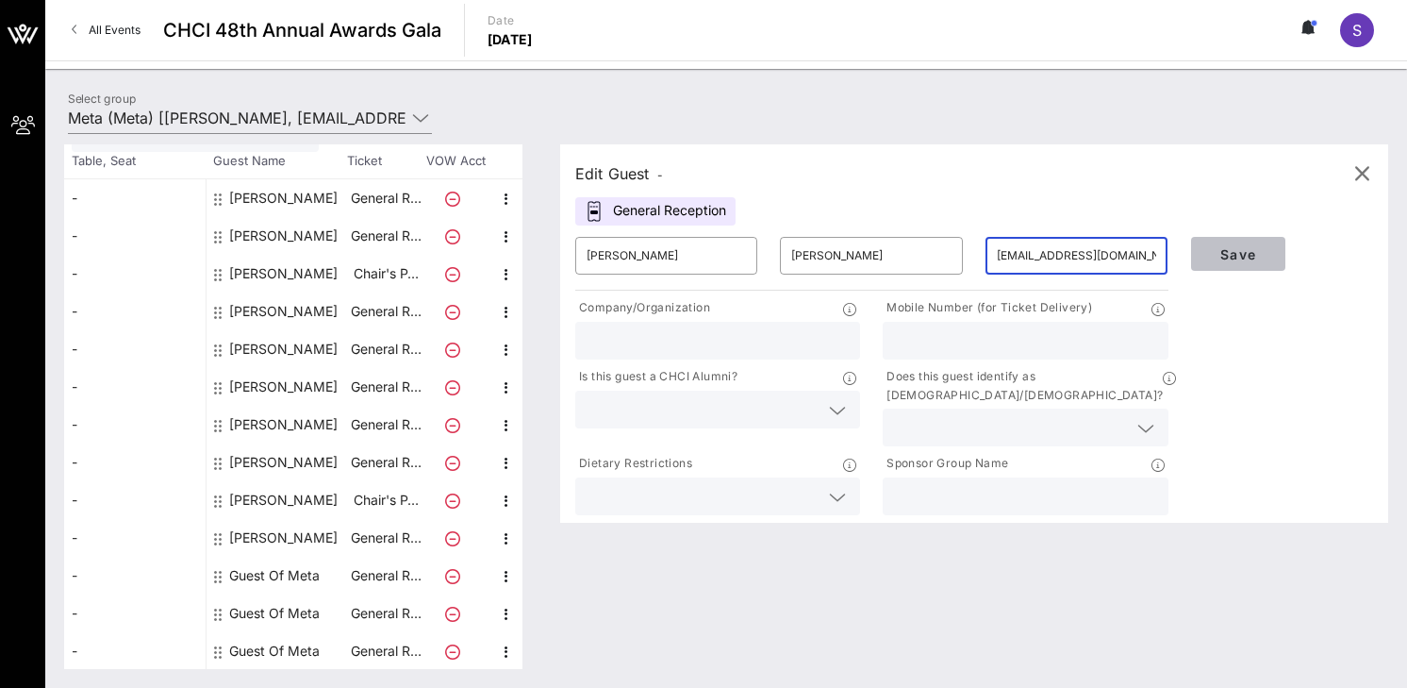 The height and width of the screenshot is (688, 1407). Describe the element at coordinates (987, 307) in the screenshot. I see `p: Mobile Number (for Ticket Delivery)` at that location.